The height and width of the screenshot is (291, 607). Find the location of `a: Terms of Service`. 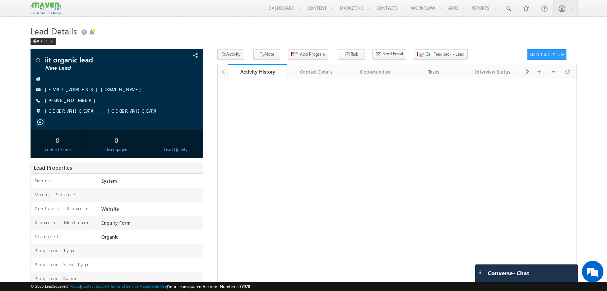

a: Terms of Service is located at coordinates (125, 286).